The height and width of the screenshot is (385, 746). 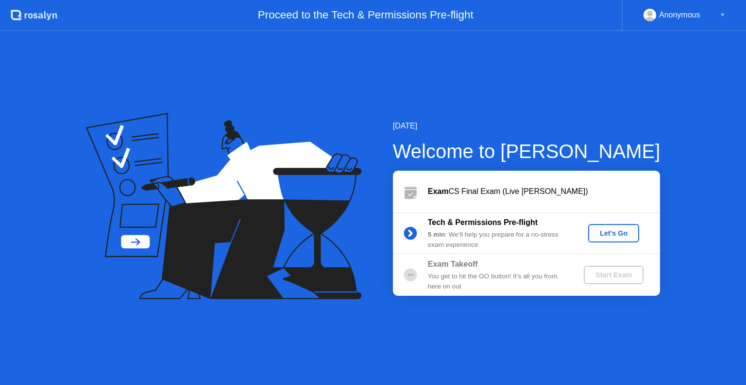 What do you see at coordinates (452, 264) in the screenshot?
I see `b: Exam Takeoff` at bounding box center [452, 264].